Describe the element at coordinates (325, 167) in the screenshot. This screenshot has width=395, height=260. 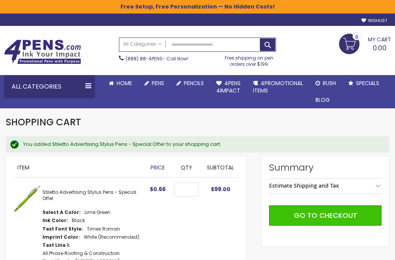
I see `strong: Summary` at that location.